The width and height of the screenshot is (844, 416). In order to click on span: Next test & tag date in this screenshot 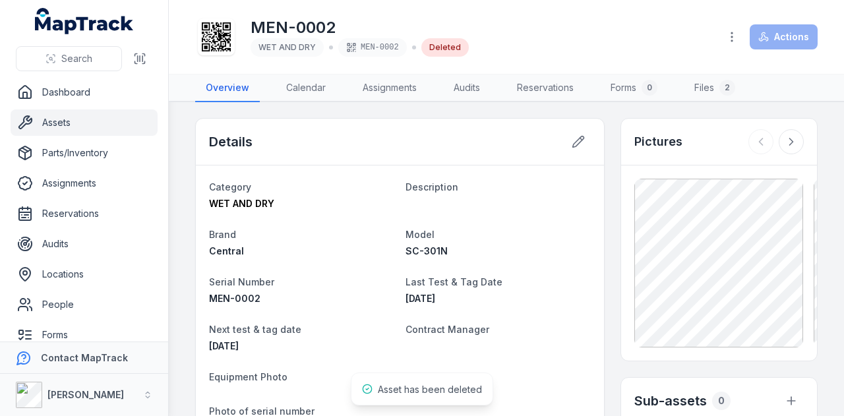, I will do `click(255, 329)`.